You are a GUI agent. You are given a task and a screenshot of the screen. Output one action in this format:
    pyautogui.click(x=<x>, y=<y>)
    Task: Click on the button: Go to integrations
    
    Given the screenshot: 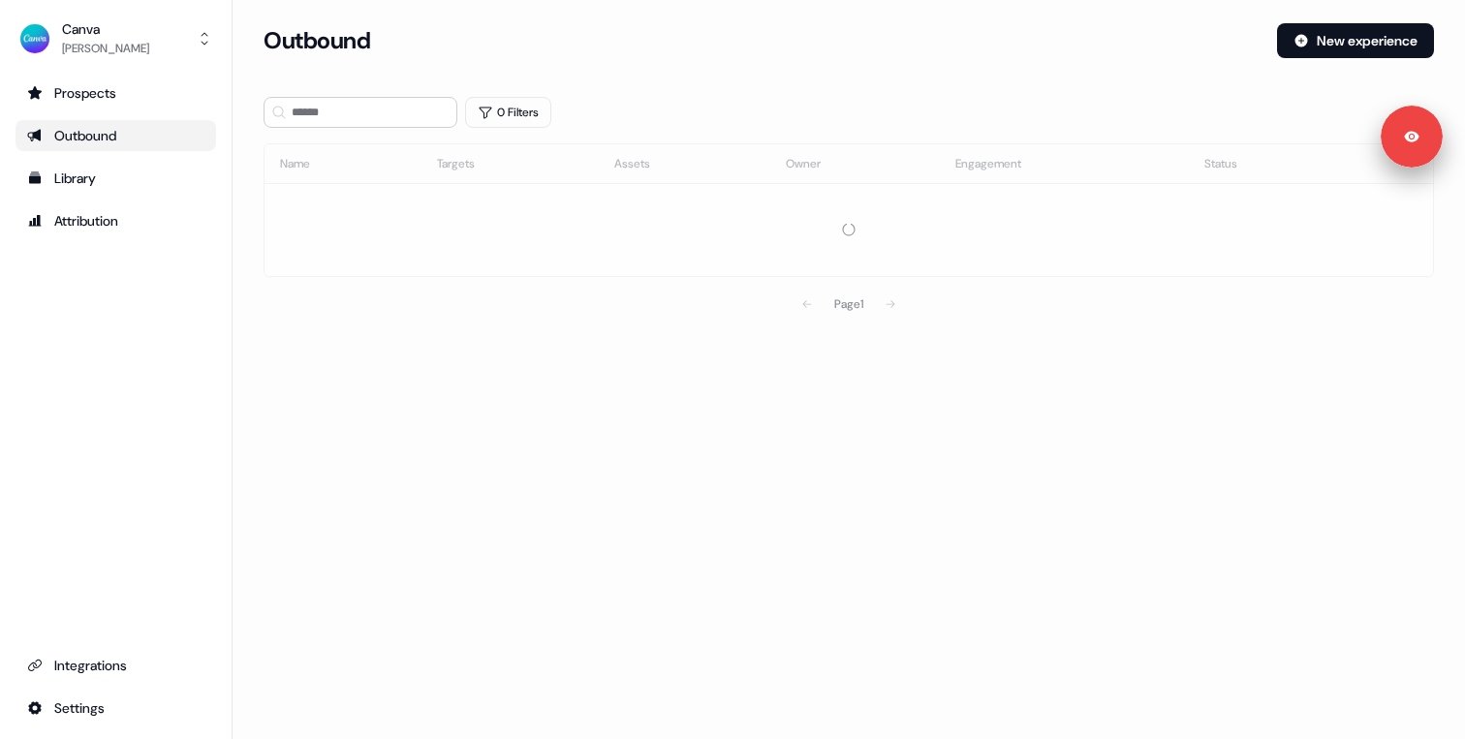 What is the action you would take?
    pyautogui.click(x=115, y=708)
    